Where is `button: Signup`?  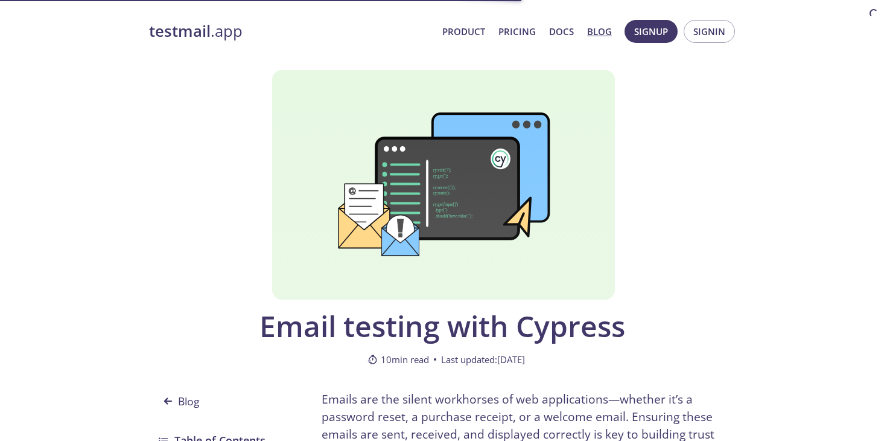
button: Signup is located at coordinates (651, 31).